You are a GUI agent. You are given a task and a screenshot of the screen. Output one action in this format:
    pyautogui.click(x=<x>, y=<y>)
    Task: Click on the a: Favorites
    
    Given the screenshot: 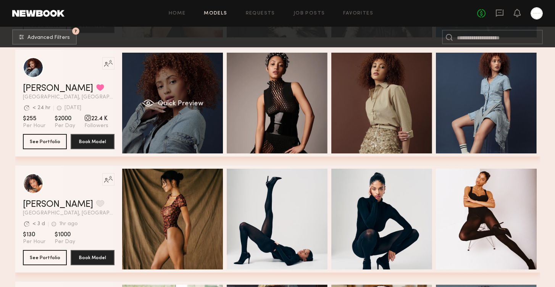 What is the action you would take?
    pyautogui.click(x=358, y=13)
    